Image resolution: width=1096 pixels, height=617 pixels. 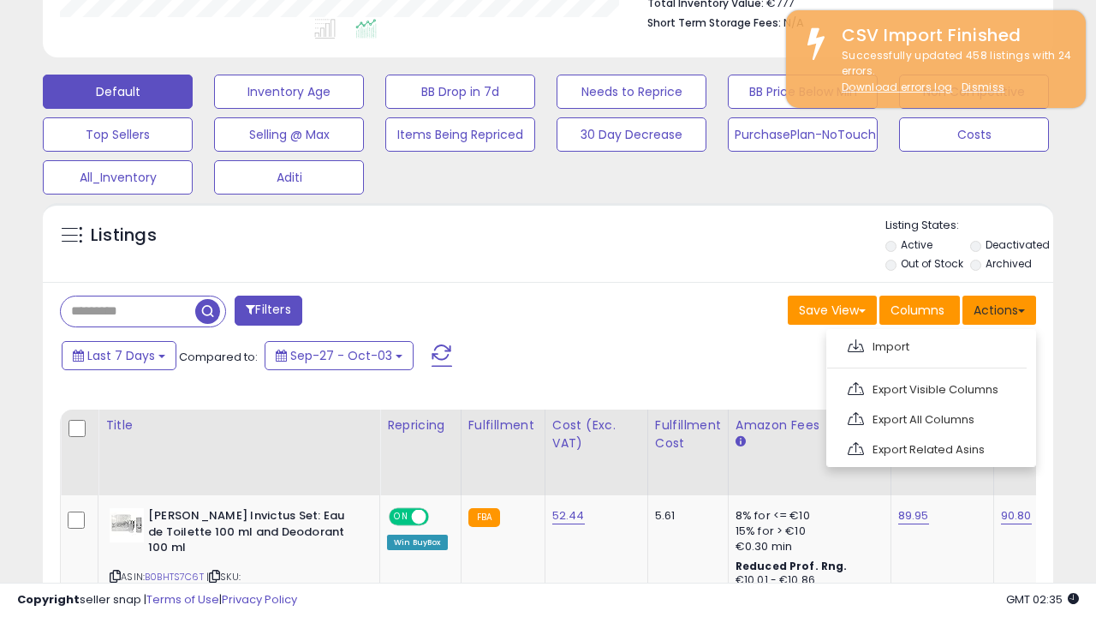 I want to click on img: 41SHpQeEb7L._SL40_.jpg, so click(x=127, y=525).